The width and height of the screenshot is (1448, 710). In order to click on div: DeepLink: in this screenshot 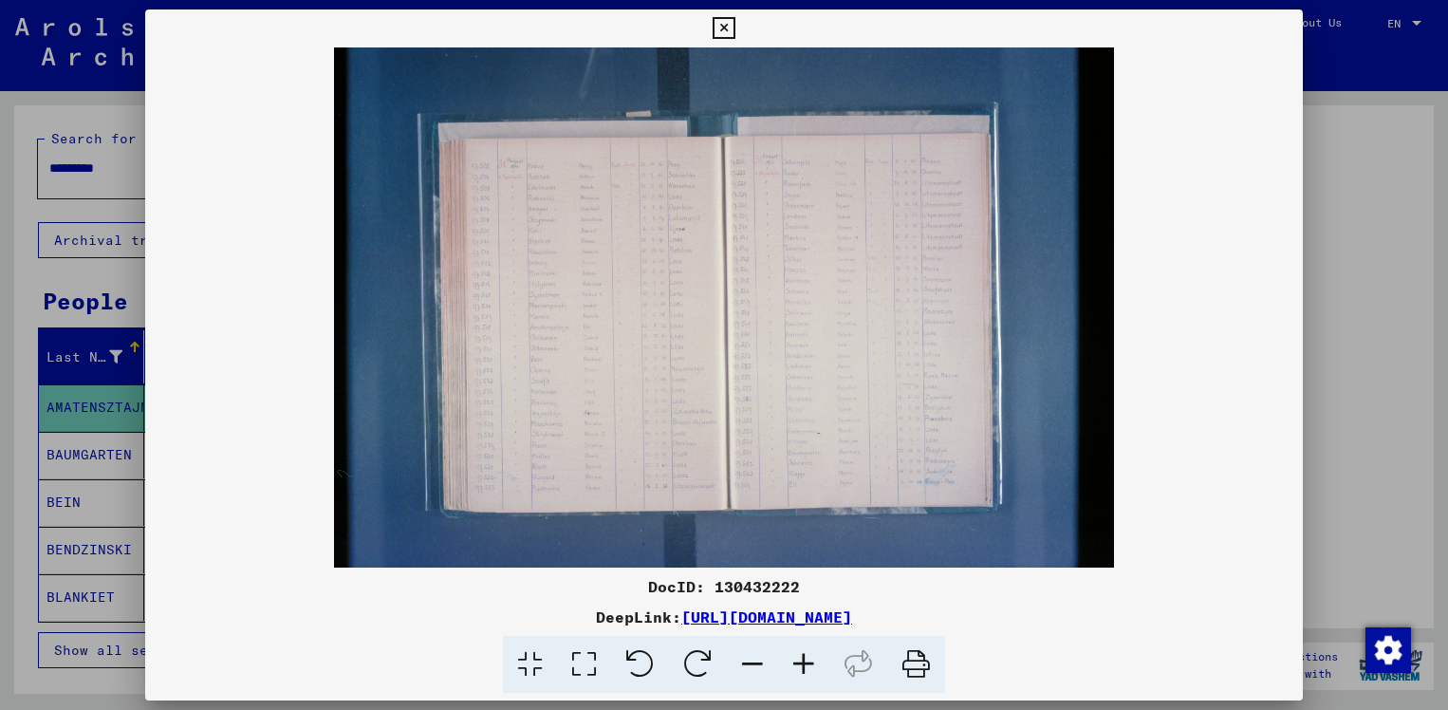, I will do `click(724, 617)`.